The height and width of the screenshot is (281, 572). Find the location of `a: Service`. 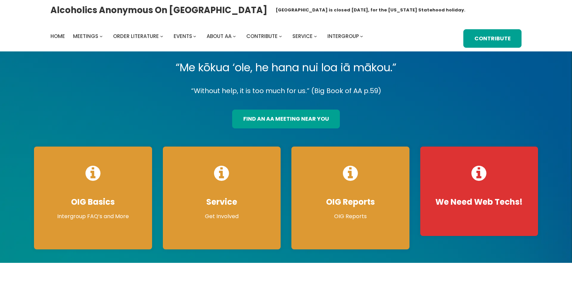

a: Service is located at coordinates (302, 36).